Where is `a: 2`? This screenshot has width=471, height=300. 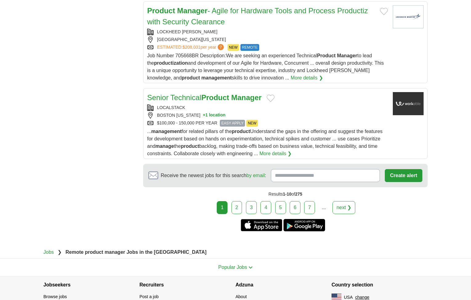 a: 2 is located at coordinates (237, 208).